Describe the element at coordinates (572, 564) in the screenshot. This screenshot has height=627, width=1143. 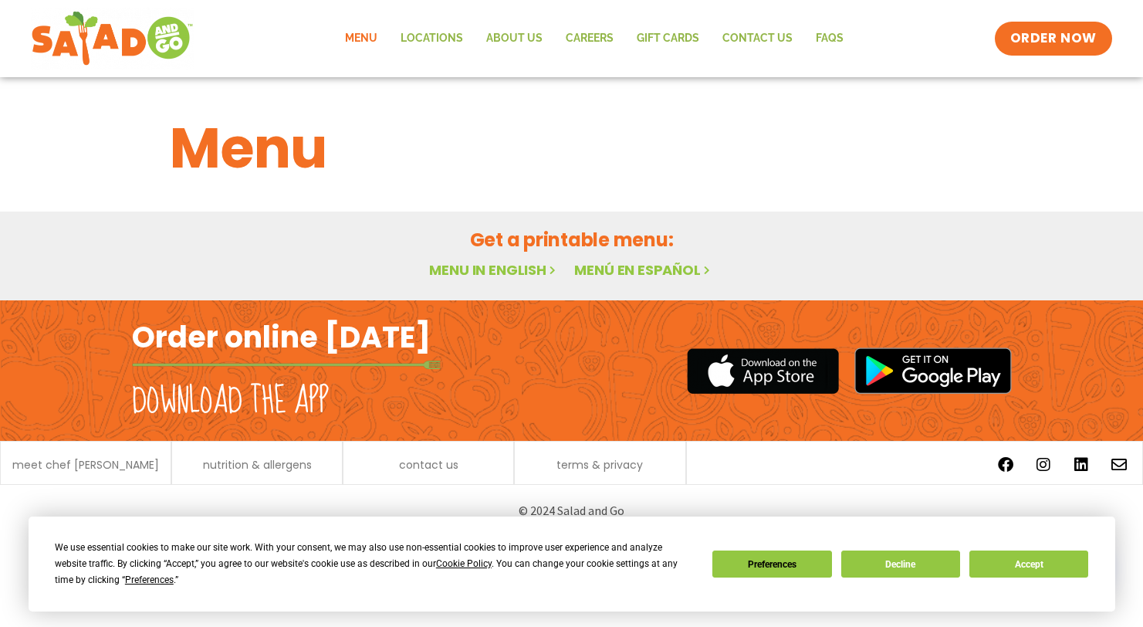
I see `div: Cookie Consent Prompt` at that location.